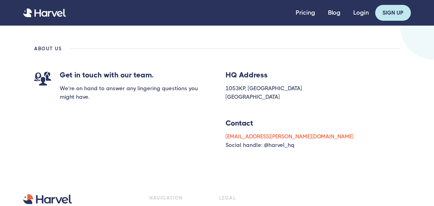 The height and width of the screenshot is (206, 434). I want to click on a: SIGN UP, so click(393, 13).